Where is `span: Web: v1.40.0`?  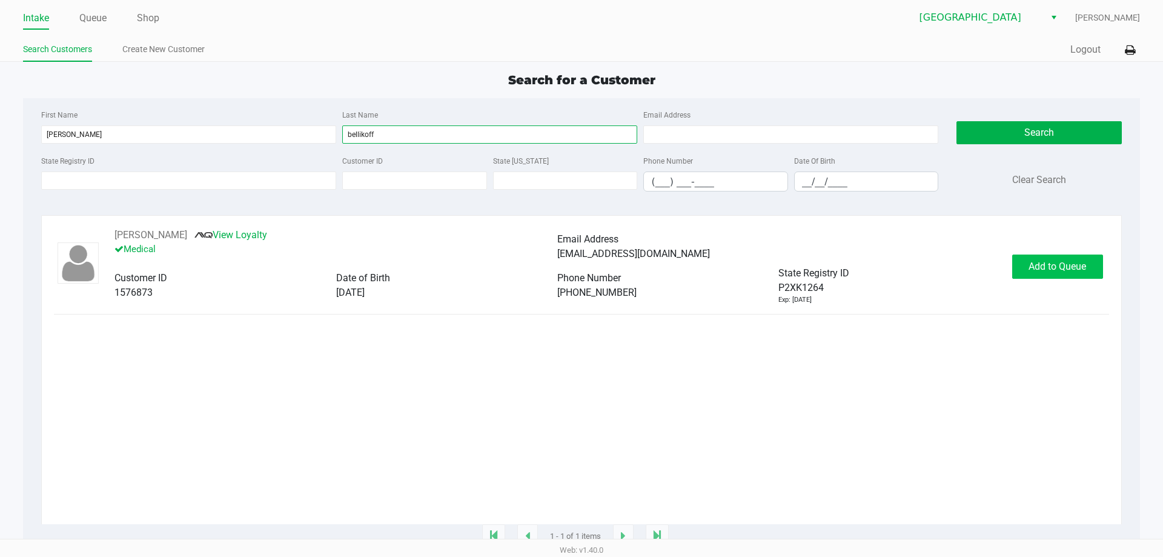 span: Web: v1.40.0 is located at coordinates (582, 550).